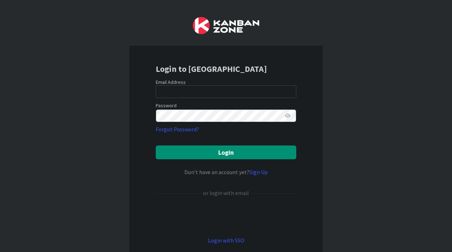 Image resolution: width=452 pixels, height=252 pixels. What do you see at coordinates (226, 152) in the screenshot?
I see `button: Login` at bounding box center [226, 152].